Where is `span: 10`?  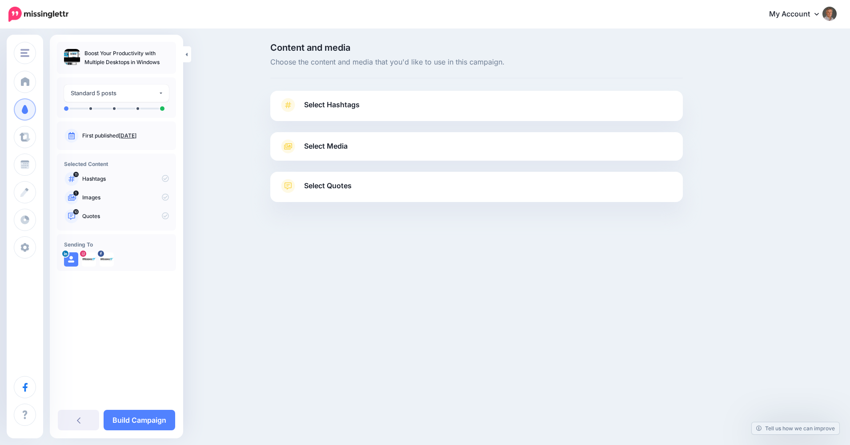
span: 10 is located at coordinates (76, 212).